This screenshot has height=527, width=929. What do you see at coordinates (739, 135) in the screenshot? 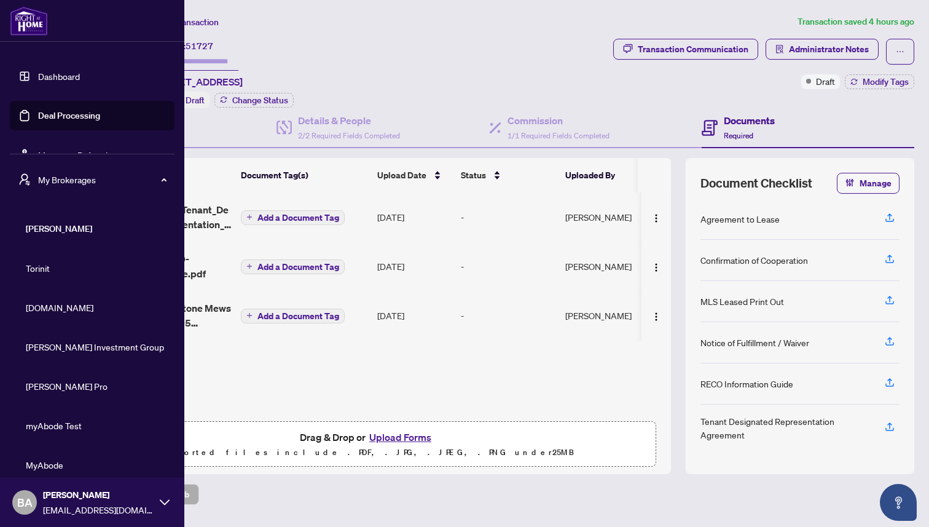
I see `span: Required` at bounding box center [739, 135].